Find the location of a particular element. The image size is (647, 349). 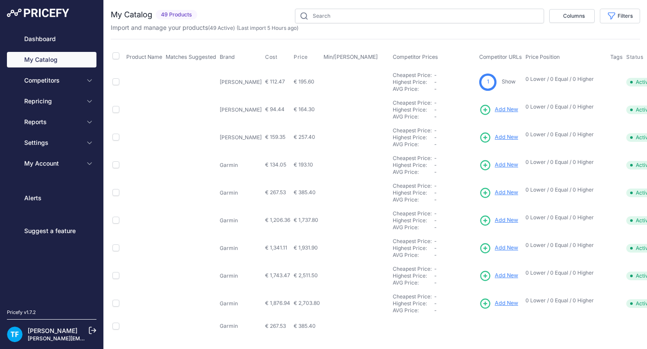

span: Matches Suggested is located at coordinates (191, 57).